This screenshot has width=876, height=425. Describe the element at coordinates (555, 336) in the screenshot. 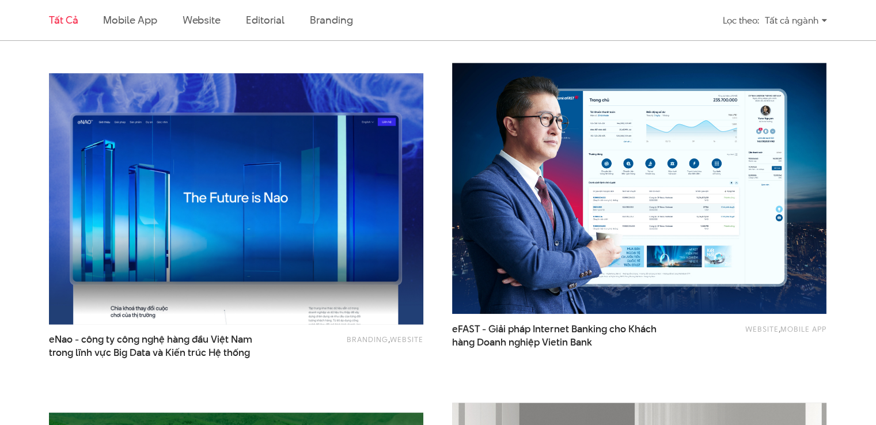

I see `a: eFAST - Giải pháp Internet Banking cho Kháchhàng Doanh nghiệp Vietin Bank` at that location.